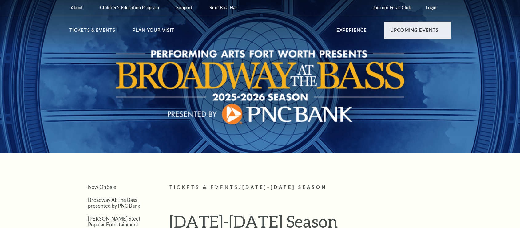 The width and height of the screenshot is (520, 228). Describe the element at coordinates (77, 7) in the screenshot. I see `p: About` at that location.